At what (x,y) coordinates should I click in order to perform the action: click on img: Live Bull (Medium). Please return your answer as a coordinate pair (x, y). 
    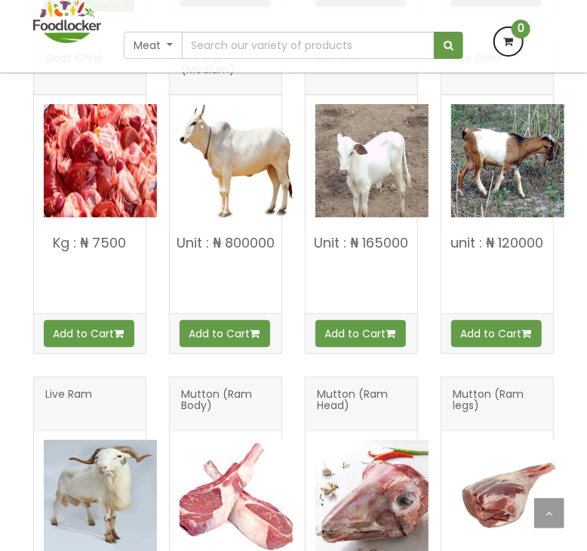
    Looking at the image, I should click on (236, 161).